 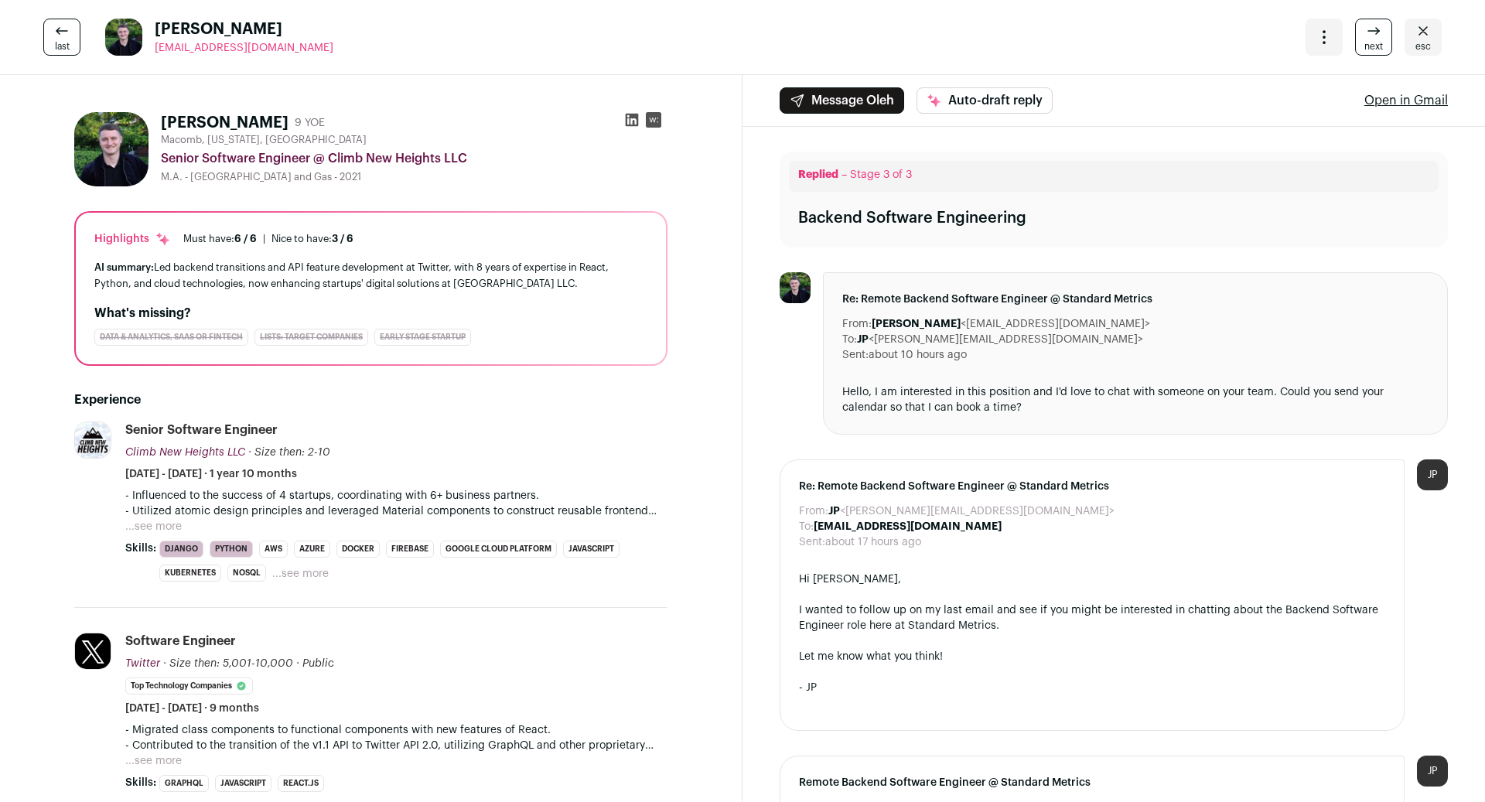 I want to click on div: I wanted to follow up on my last email and see if you might be interested in chatting about the B..., so click(x=1092, y=618).